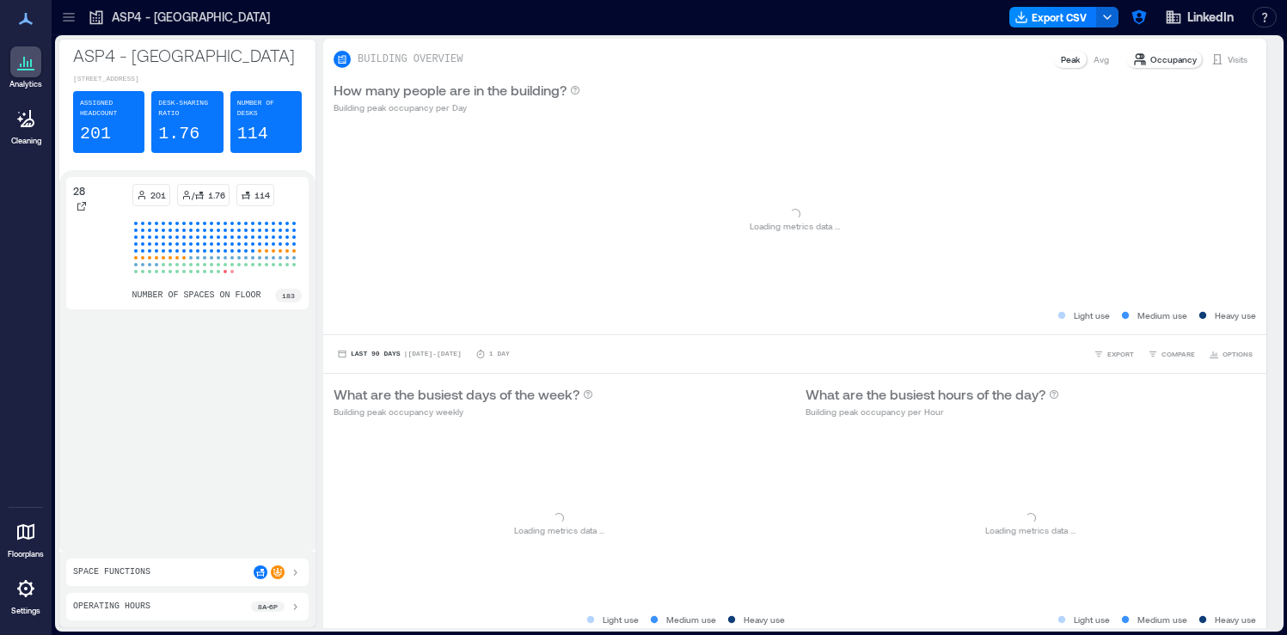  Describe the element at coordinates (1101, 59) in the screenshot. I see `p: Avg` at that location.